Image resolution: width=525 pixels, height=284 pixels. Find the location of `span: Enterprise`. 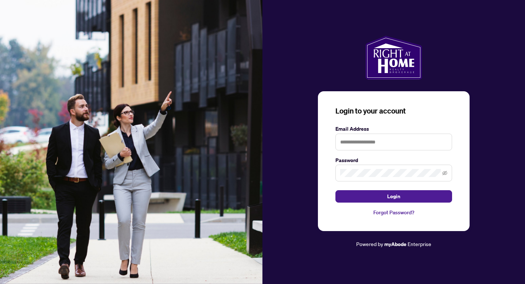

span: Enterprise is located at coordinates (419, 244).